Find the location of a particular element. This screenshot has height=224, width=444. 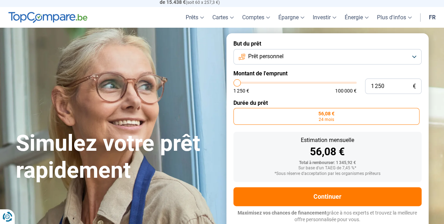

a: Épargne is located at coordinates (291, 17).